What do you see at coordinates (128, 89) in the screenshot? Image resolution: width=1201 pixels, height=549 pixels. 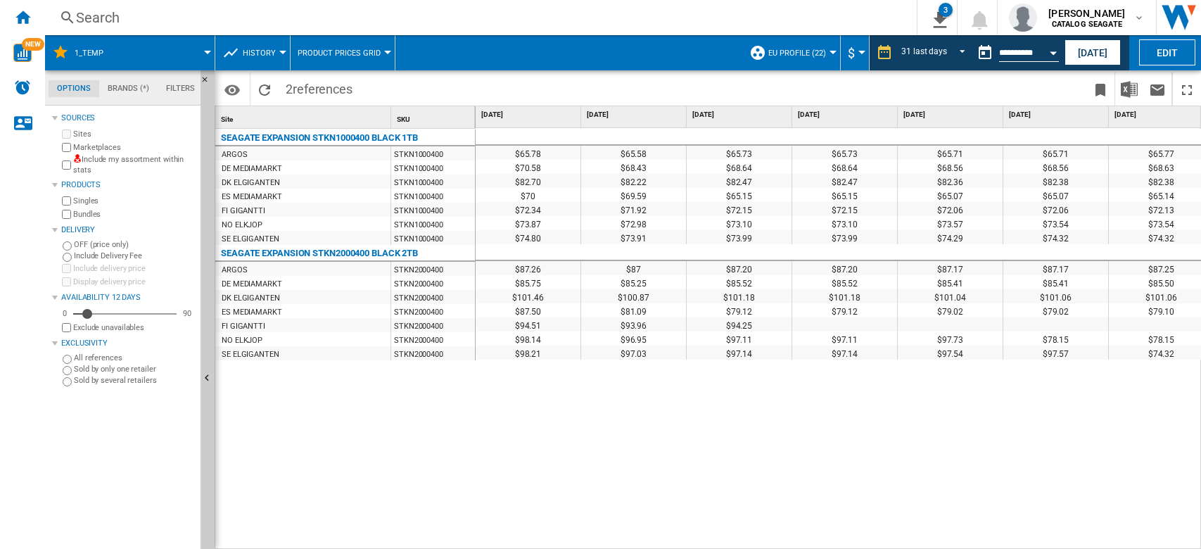 I see `md-tab-item: Brands (*)` at bounding box center [128, 89].